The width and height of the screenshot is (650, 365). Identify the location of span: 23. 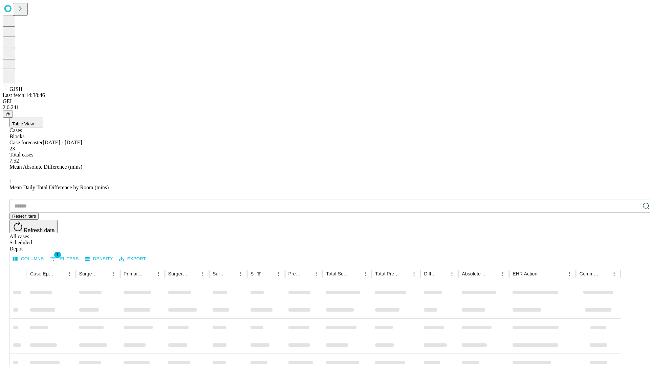
(12, 149).